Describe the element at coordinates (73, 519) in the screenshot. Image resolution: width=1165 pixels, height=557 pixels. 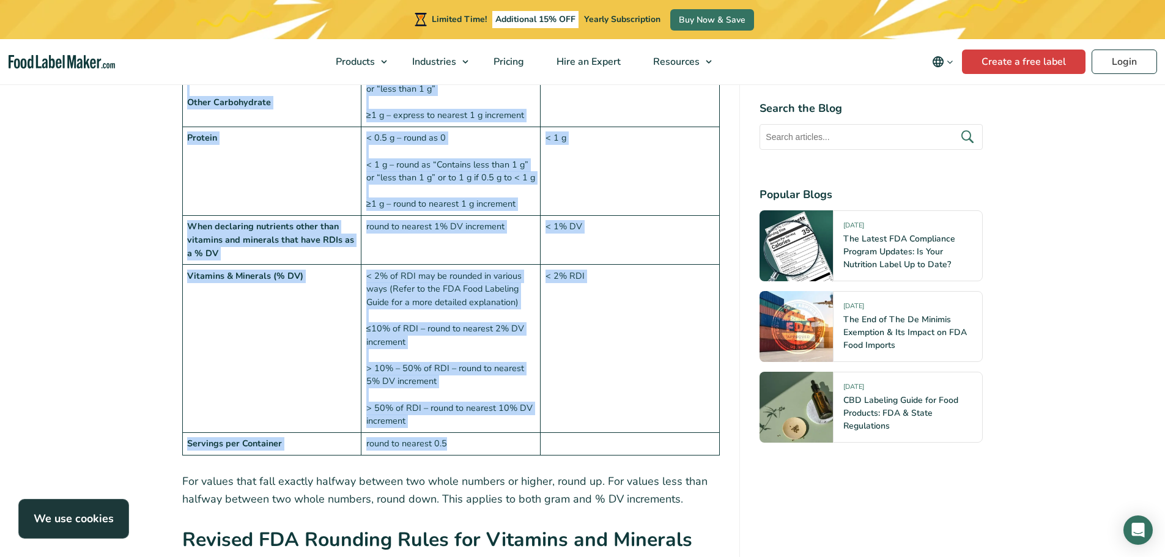
I see `strong: We use cookies` at that location.